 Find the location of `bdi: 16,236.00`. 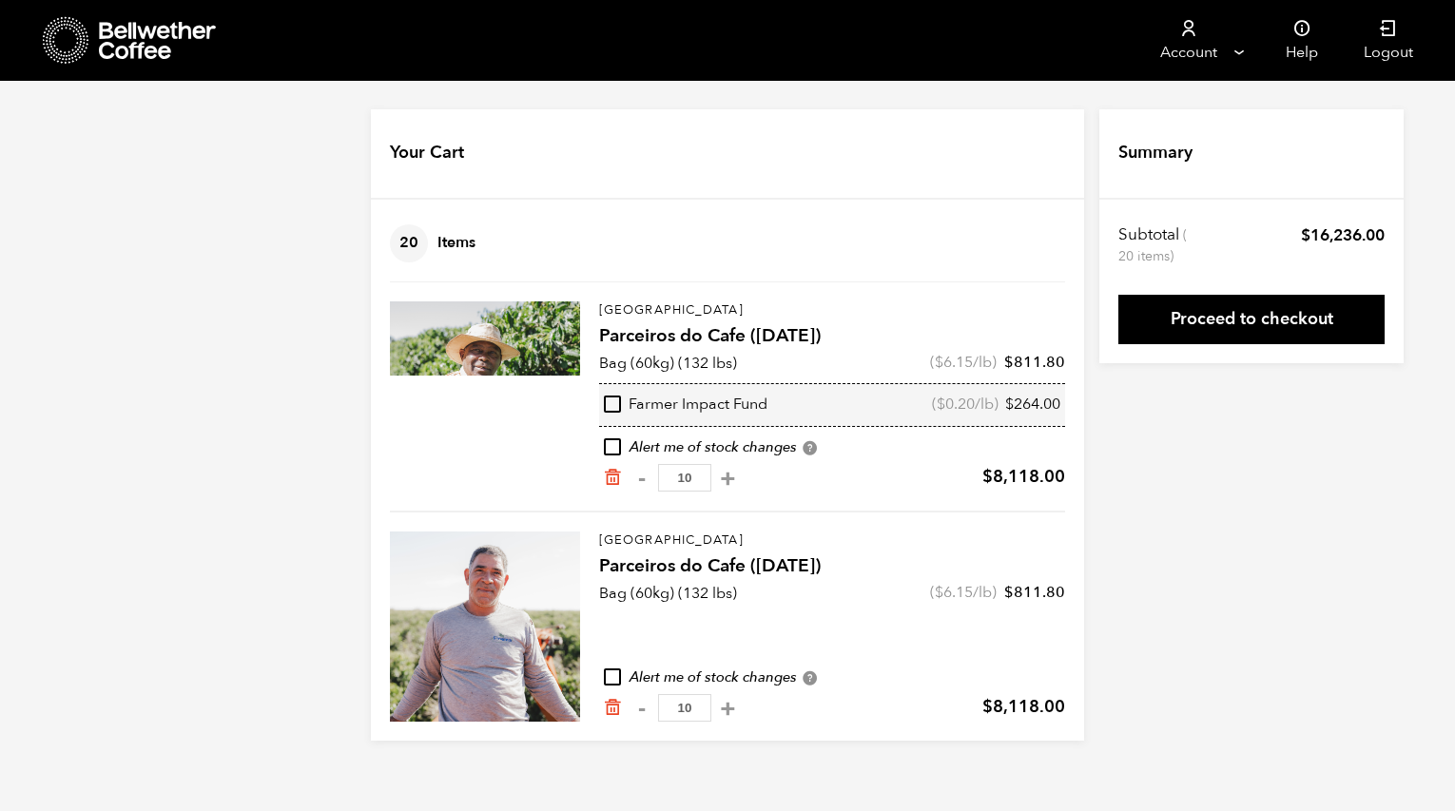

bdi: 16,236.00 is located at coordinates (1343, 235).